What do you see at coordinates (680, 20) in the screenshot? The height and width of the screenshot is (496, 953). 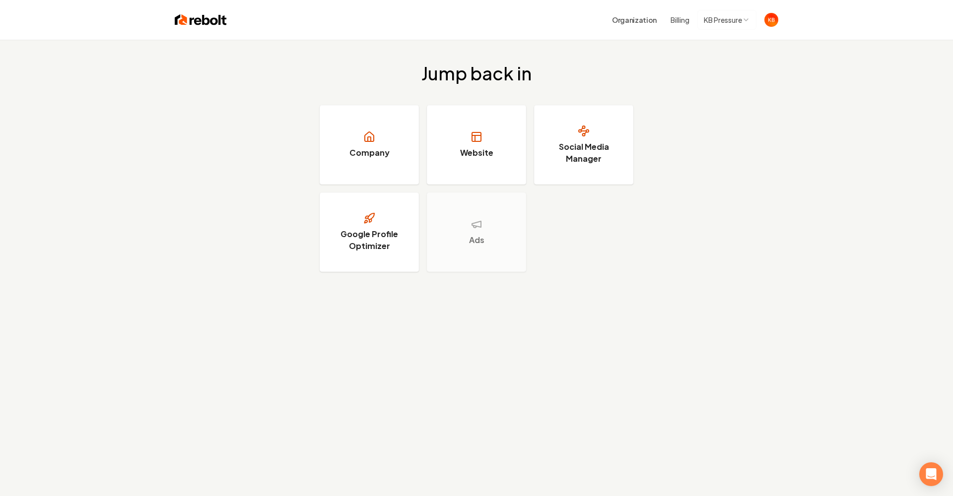 I see `button: Billing` at bounding box center [680, 20].